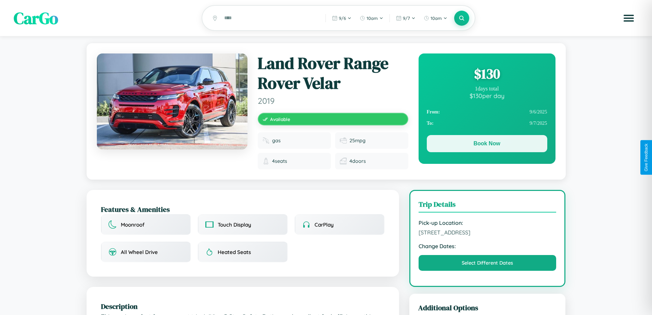 The height and width of the screenshot is (315, 652). I want to click on span: 25 mpg, so click(358, 140).